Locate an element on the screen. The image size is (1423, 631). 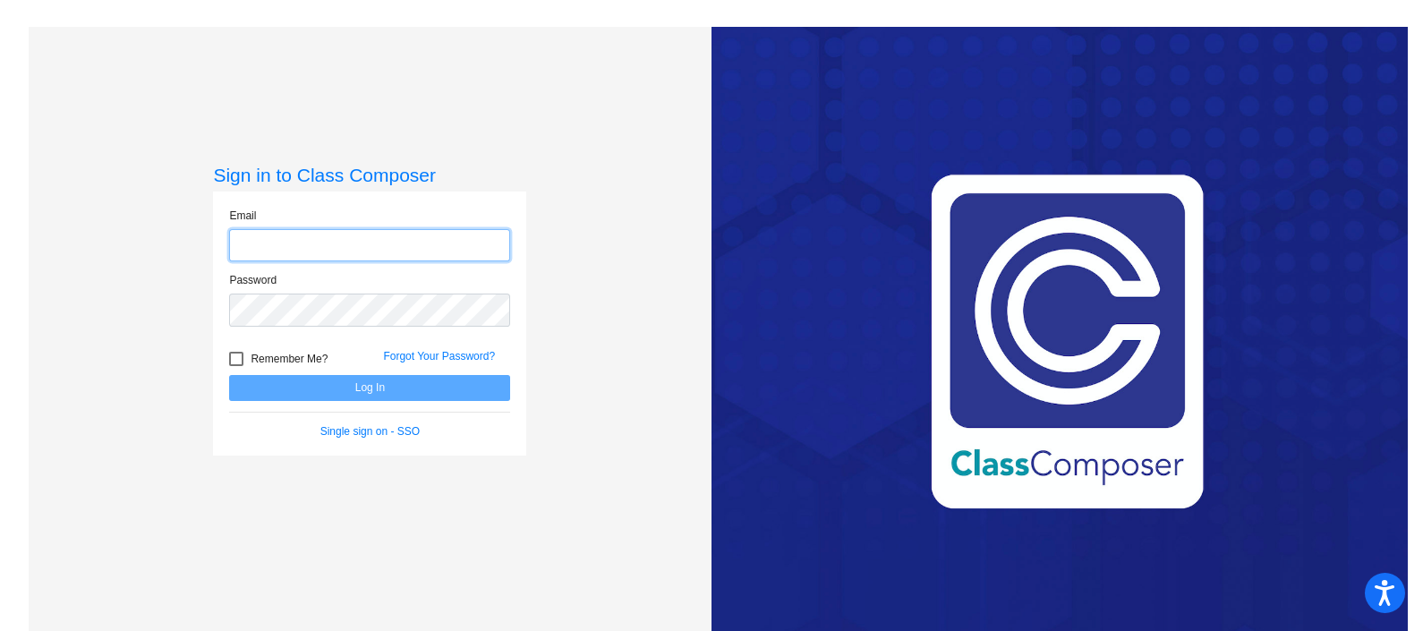
label: Password is located at coordinates (252, 280).